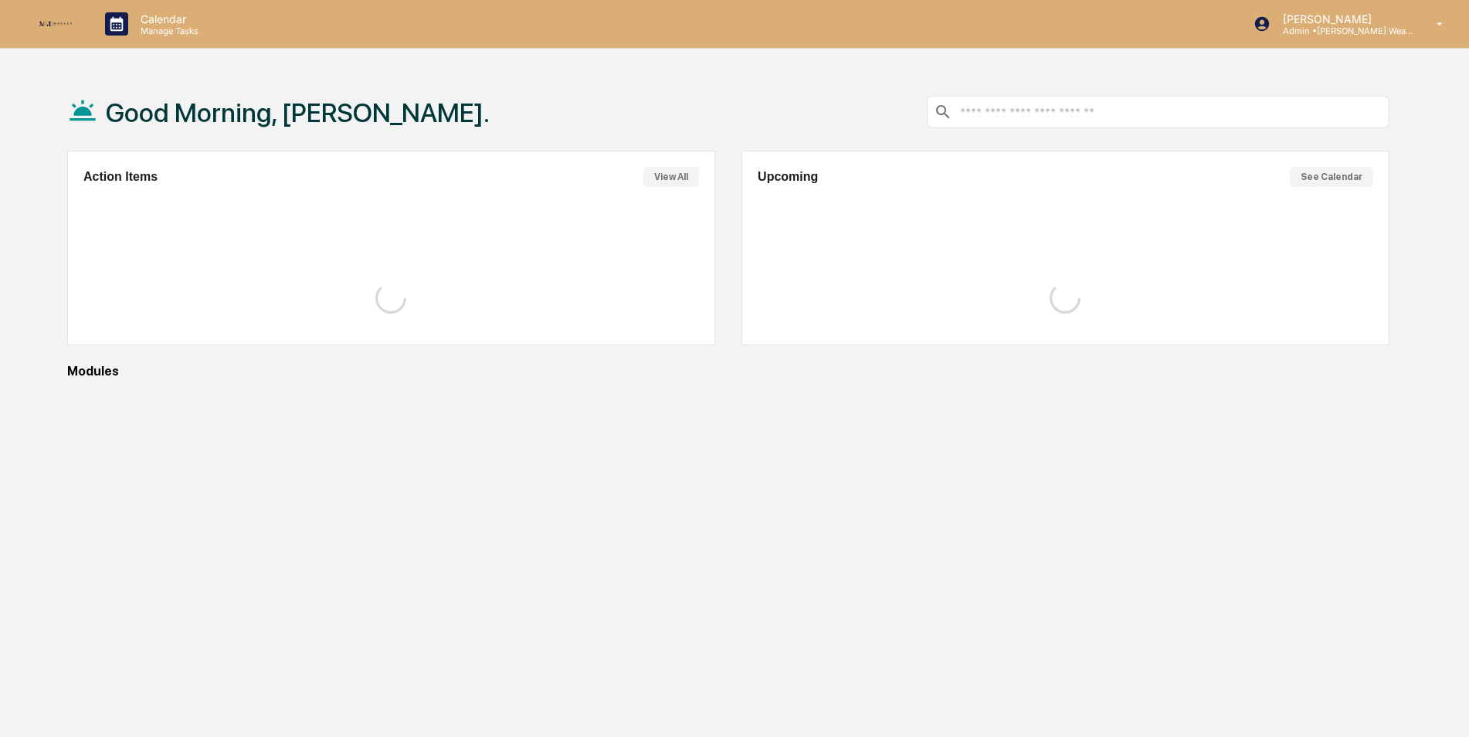 Image resolution: width=1469 pixels, height=737 pixels. I want to click on a: View All, so click(671, 177).